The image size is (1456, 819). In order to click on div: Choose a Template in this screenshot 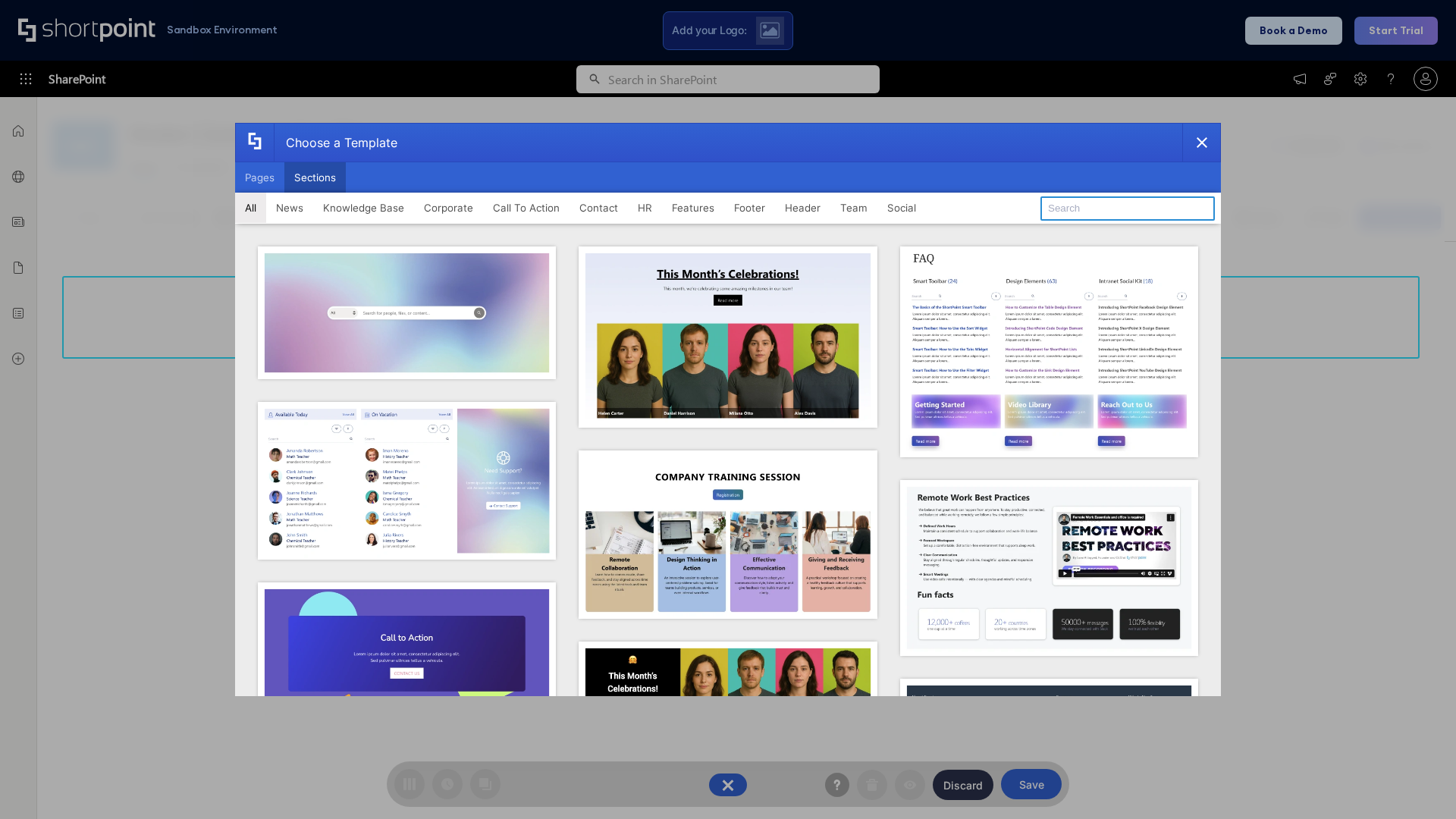, I will do `click(335, 143)`.